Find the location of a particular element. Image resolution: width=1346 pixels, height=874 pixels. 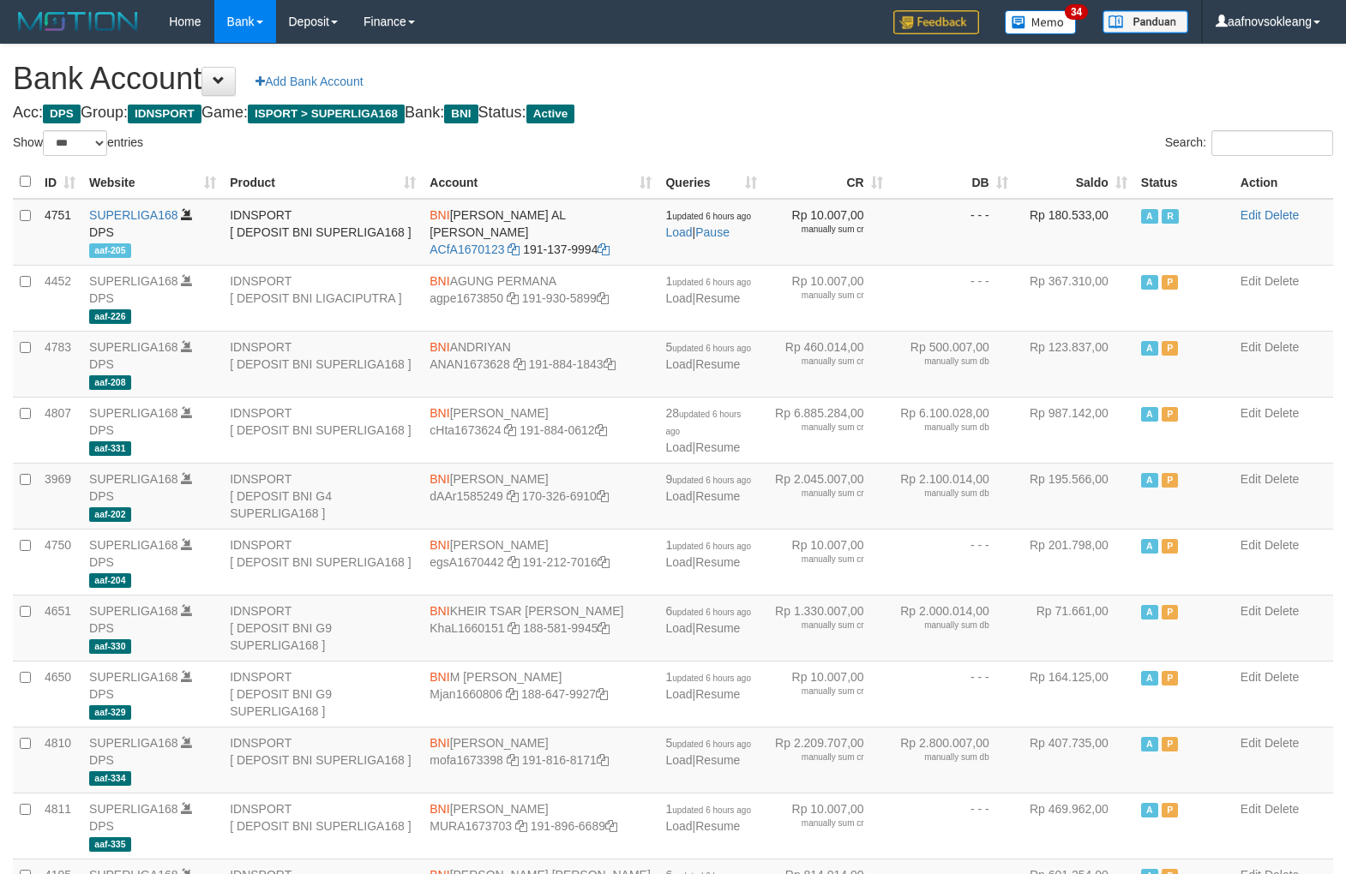

a: ACfA1670123 is located at coordinates (466, 249).